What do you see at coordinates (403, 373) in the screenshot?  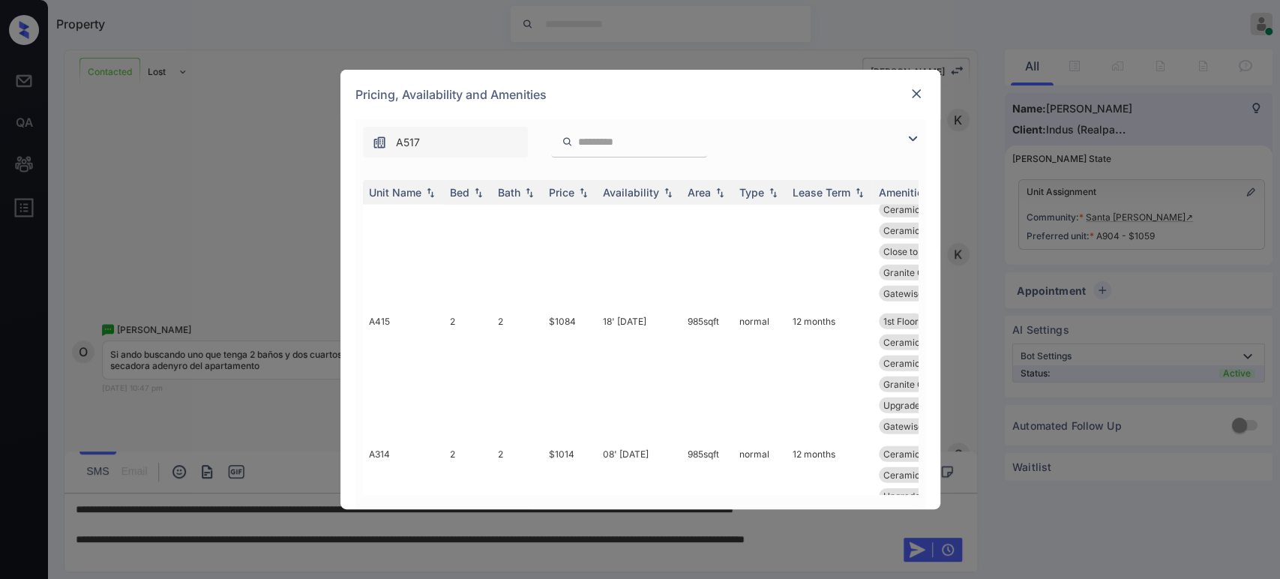 I see `td: A415` at bounding box center [403, 373].